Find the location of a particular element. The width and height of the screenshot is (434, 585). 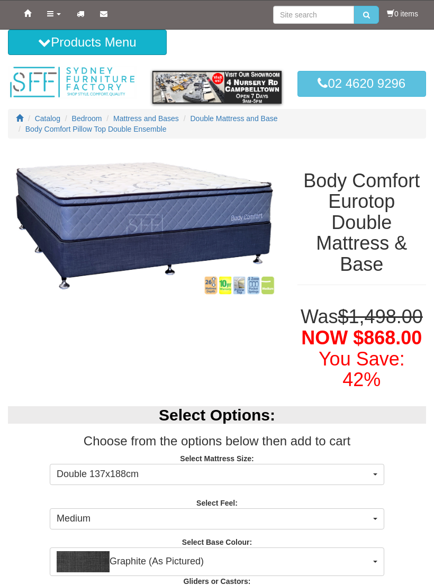

input: Site search is located at coordinates (313, 15).